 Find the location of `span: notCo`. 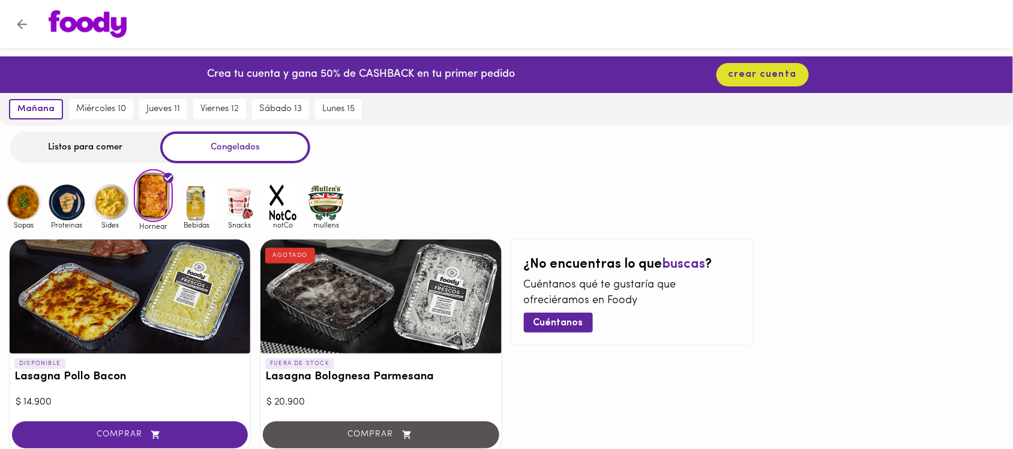

span: notCo is located at coordinates (283, 224).